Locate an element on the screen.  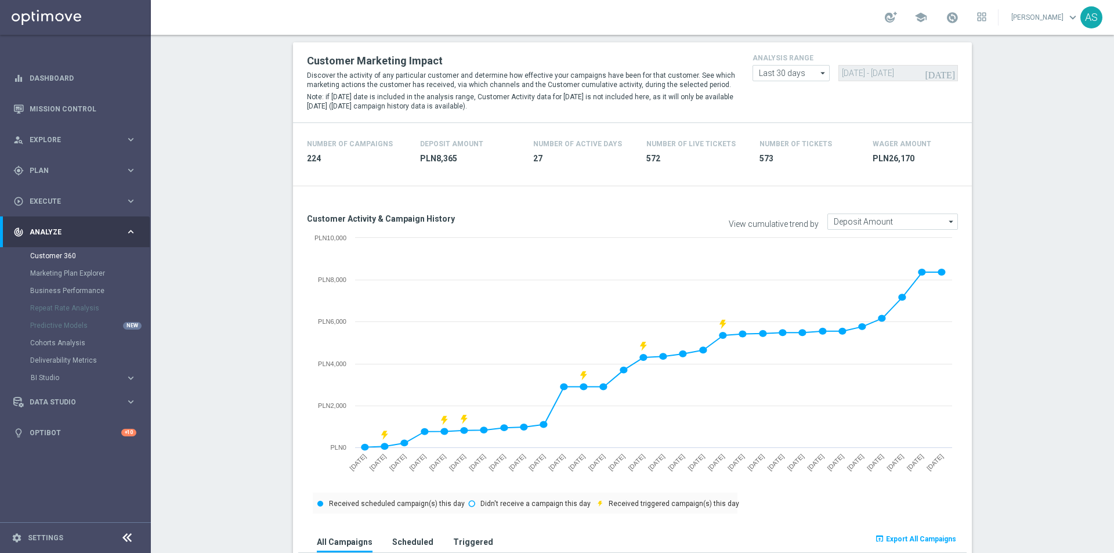
button: play_circle_outline Execute keyboard_arrow_right is located at coordinates (75, 201).